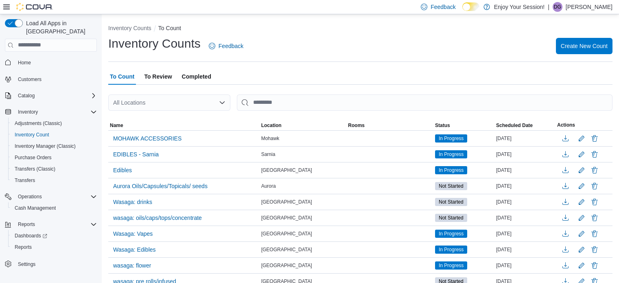 The height and width of the screenshot is (283, 619). Describe the element at coordinates (25, 180) in the screenshot. I see `a: Transfers` at that location.